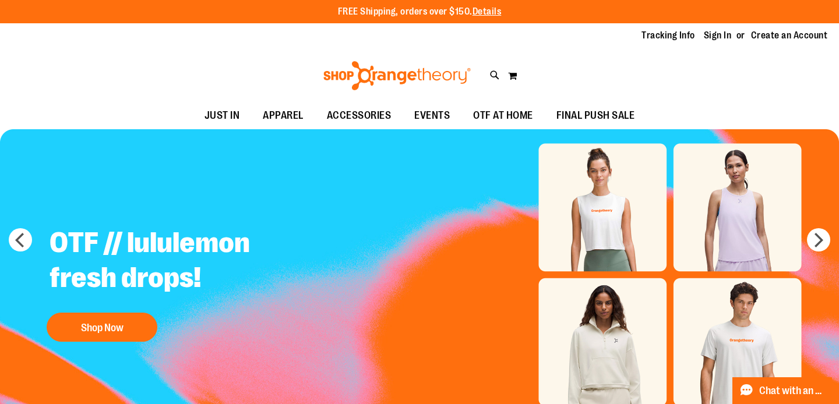  Describe the element at coordinates (20, 240) in the screenshot. I see `button: prev` at that location.